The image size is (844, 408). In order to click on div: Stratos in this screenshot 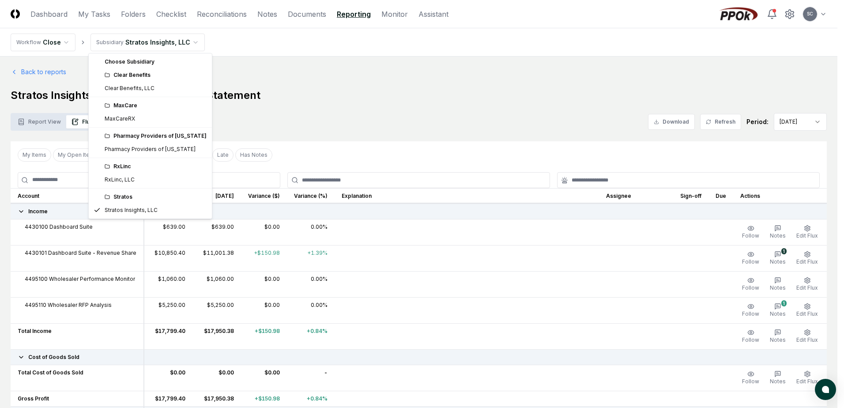, I will do `click(155, 197)`.